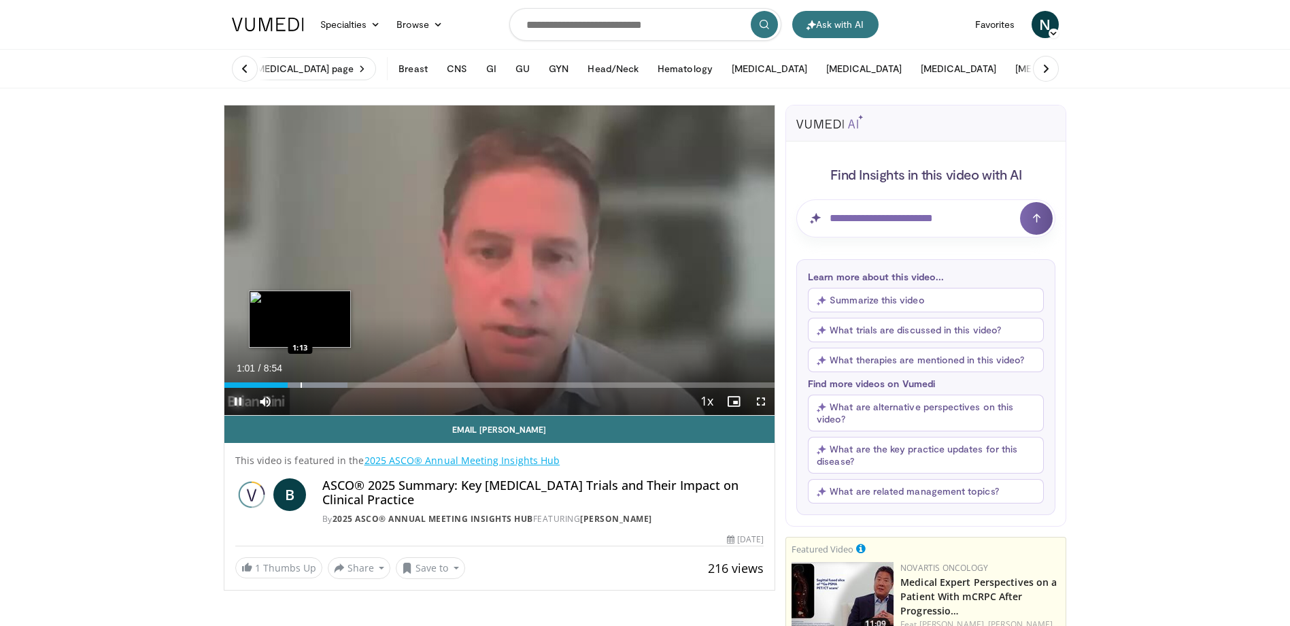 This screenshot has width=1290, height=626. Describe the element at coordinates (925, 413) in the screenshot. I see `button: What are alternative perspectives on this video?` at that location.